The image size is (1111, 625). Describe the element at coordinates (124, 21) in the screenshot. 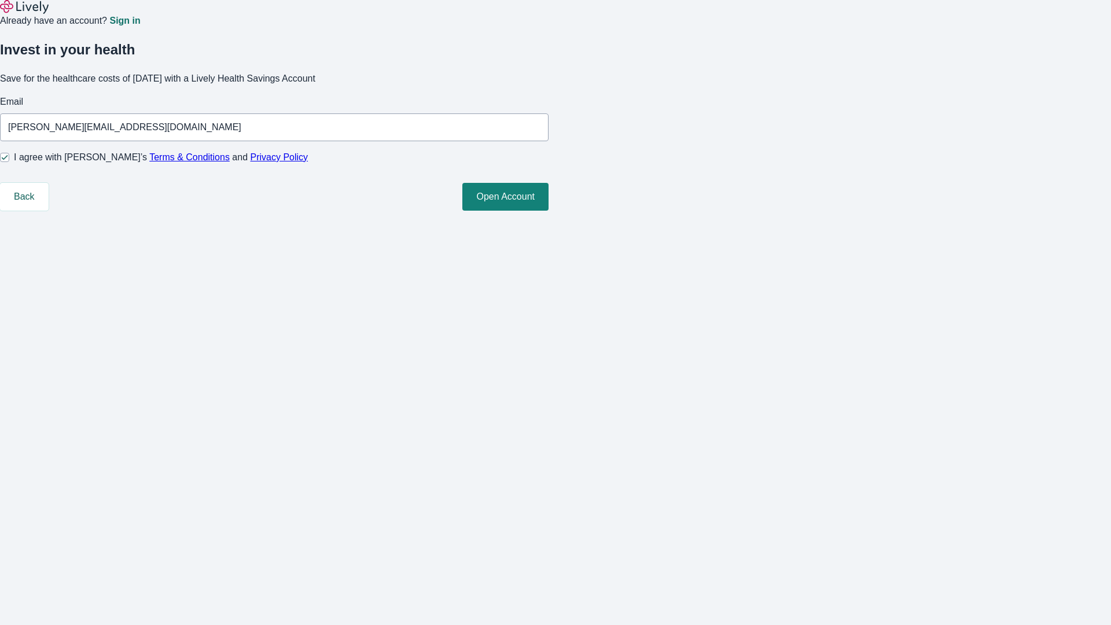

I see `a: Sign in` at that location.